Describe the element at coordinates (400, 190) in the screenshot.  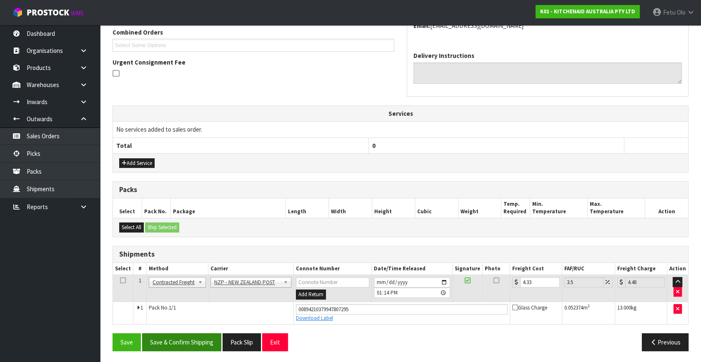
I see `h3: Packs` at that location.